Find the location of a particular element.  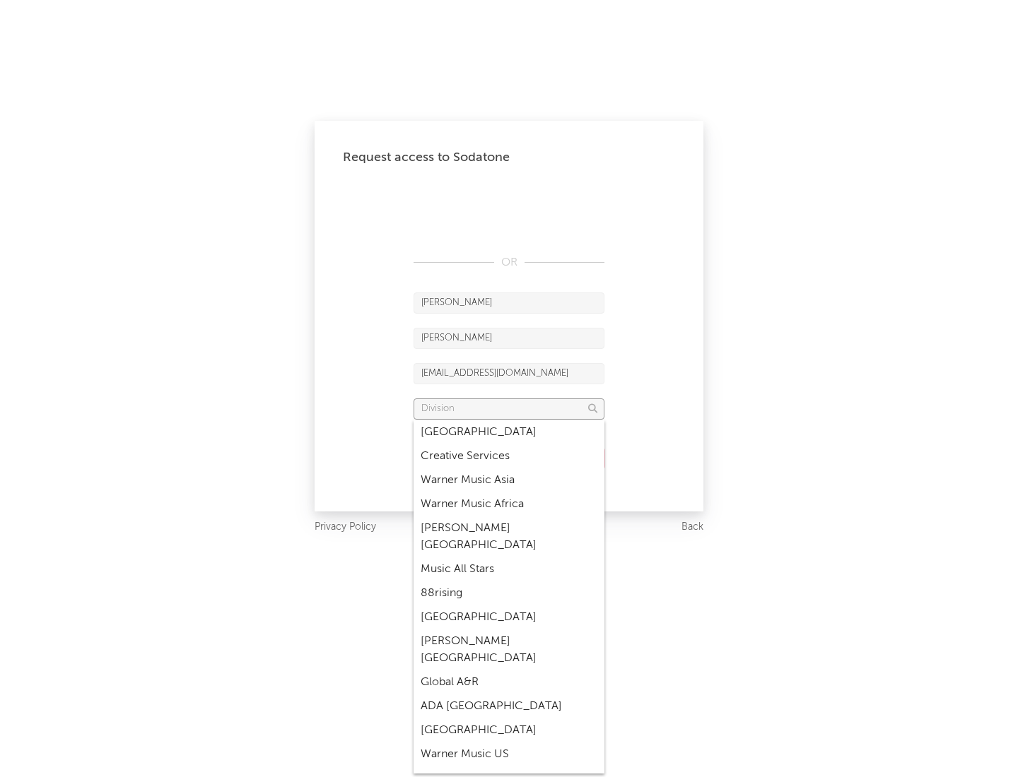

a: Back is located at coordinates (692, 527).